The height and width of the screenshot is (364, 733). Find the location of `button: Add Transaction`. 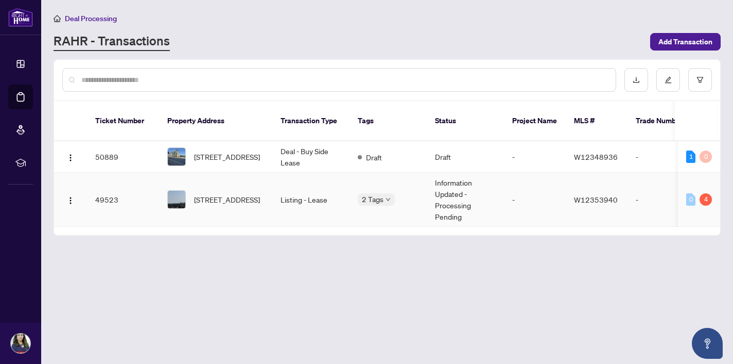

button: Add Transaction is located at coordinates (686, 42).